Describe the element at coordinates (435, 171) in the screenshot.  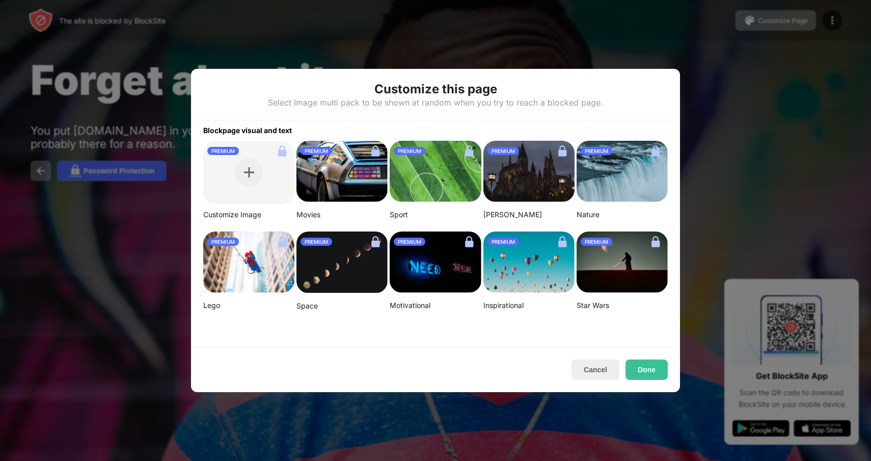
I see `img: jeff-wang-p2y4T4bFws4-unsplash-small.png` at that location.